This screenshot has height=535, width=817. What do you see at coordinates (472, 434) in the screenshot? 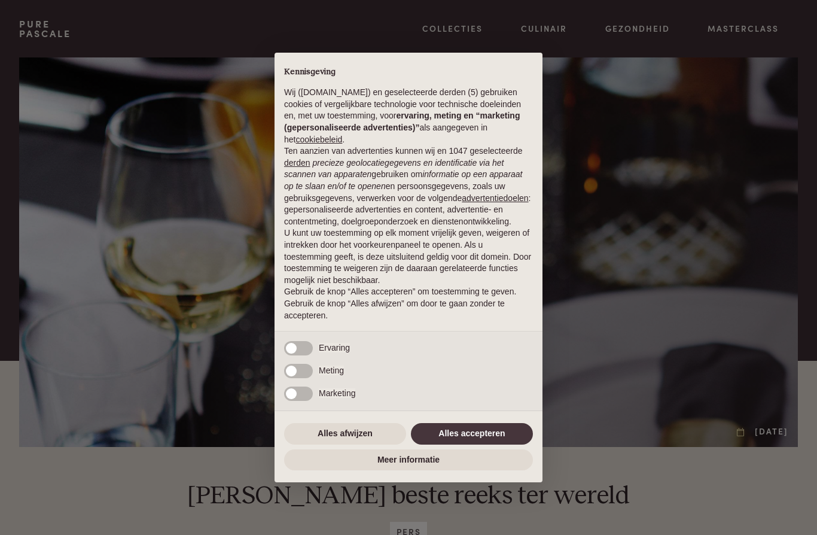
I see `button: Alles accepteren` at bounding box center [472, 434].